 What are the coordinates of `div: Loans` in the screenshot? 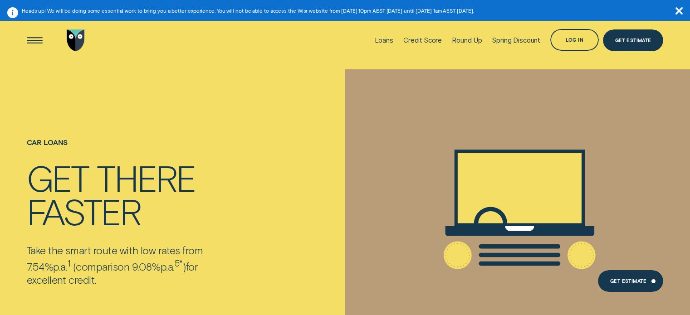 It's located at (384, 40).